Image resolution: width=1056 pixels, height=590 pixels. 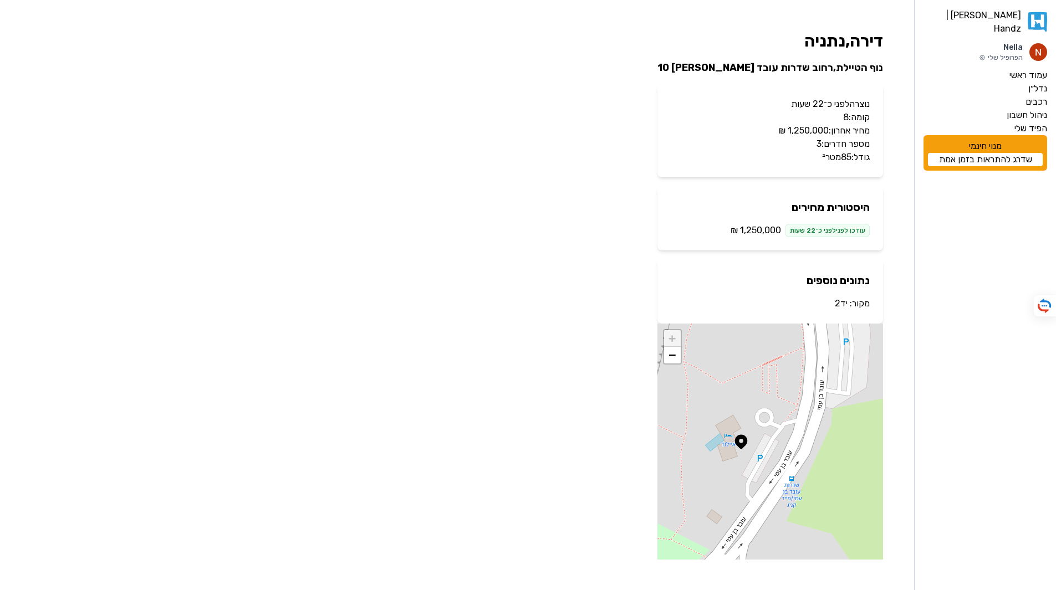 What do you see at coordinates (985, 160) in the screenshot?
I see `a: שדרג להתראות בזמן אמת` at bounding box center [985, 160].